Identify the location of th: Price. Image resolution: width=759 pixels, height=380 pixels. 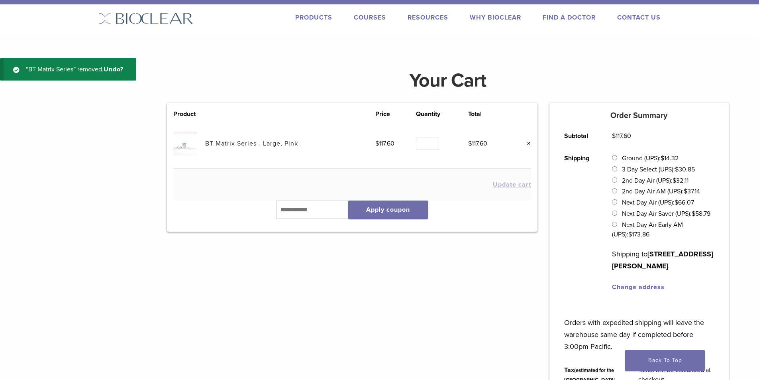
(396, 114).